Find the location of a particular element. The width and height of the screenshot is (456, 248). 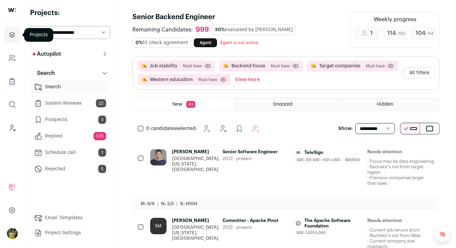

span: R: High is located at coordinates (189, 203).